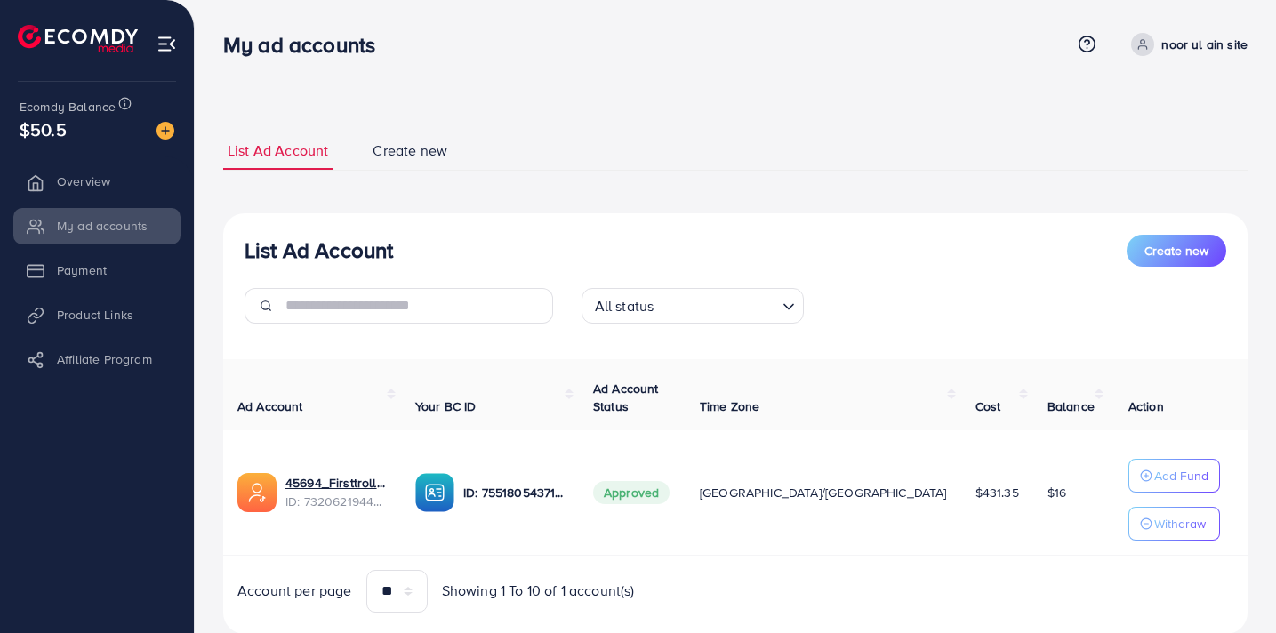 This screenshot has width=1276, height=633. What do you see at coordinates (306, 44) in the screenshot?
I see `h3: My ad accounts` at bounding box center [306, 44].